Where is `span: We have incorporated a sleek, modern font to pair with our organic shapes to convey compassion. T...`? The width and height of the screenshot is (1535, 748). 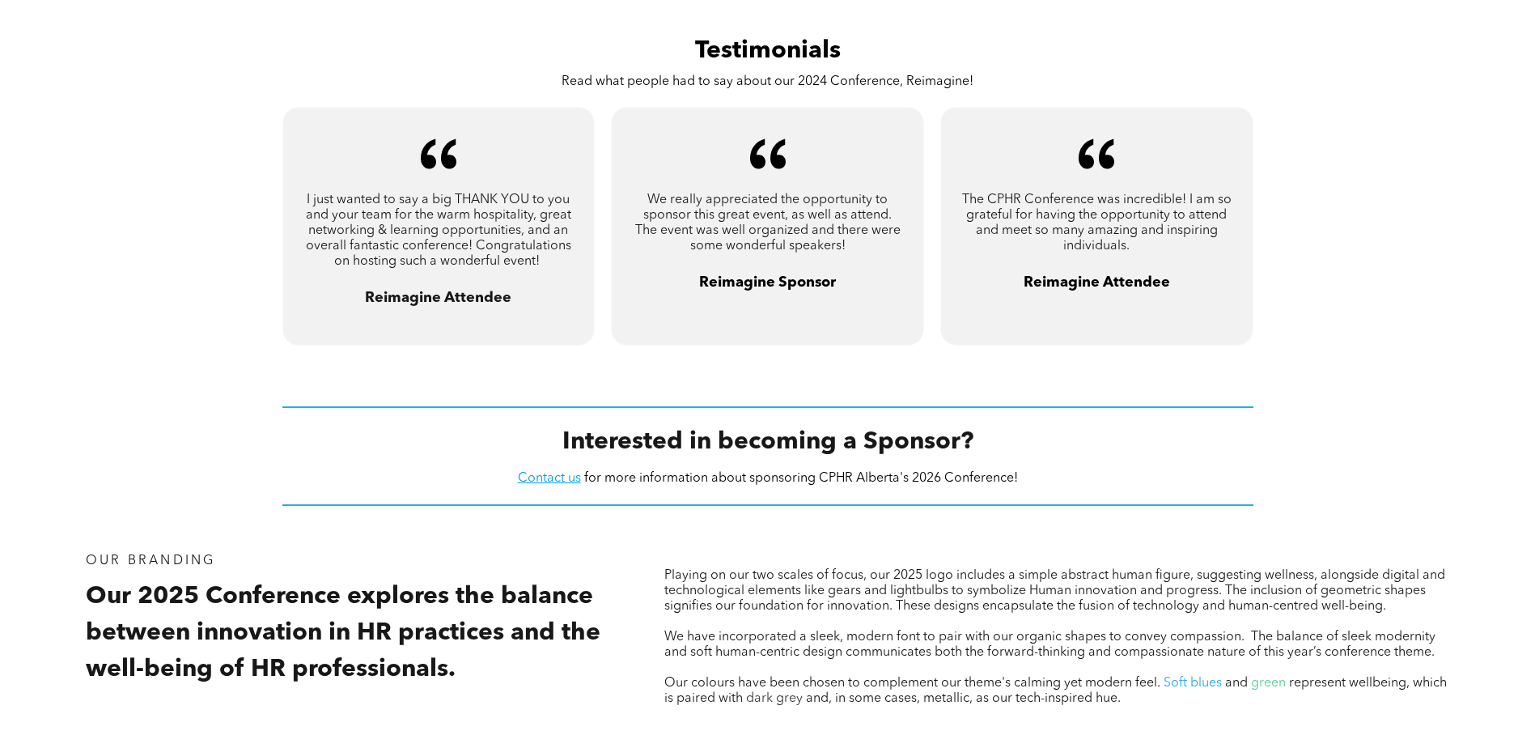
span: We have incorporated a sleek, modern font to pair with our organic shapes to convey compassion. T... is located at coordinates (1049, 644).